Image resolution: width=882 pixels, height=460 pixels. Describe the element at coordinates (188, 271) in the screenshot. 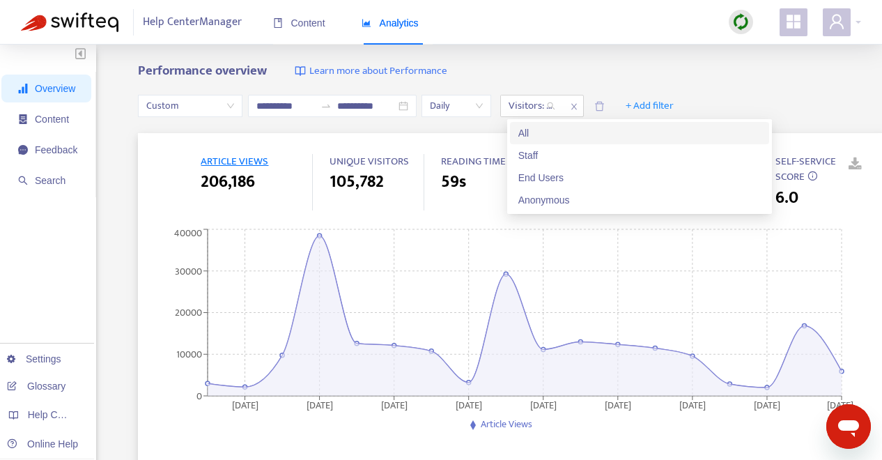

I see `tspan: 30000` at that location.